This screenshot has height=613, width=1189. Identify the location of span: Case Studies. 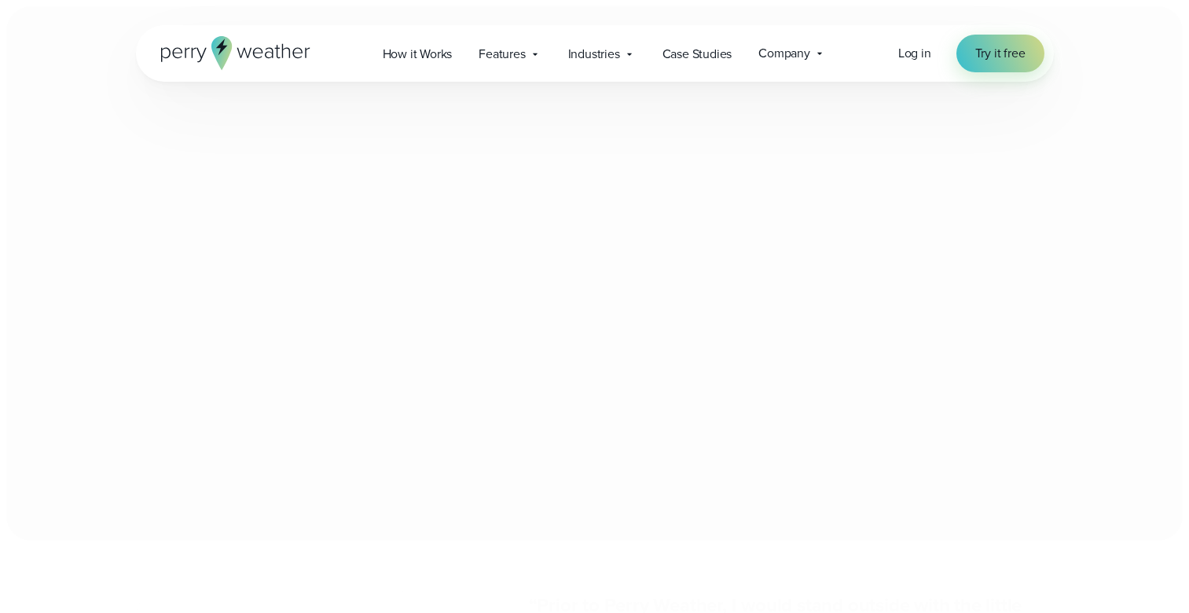
(697, 54).